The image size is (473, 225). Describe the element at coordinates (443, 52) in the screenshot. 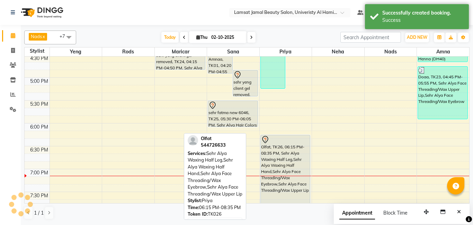

I see `span: Amna` at that location.